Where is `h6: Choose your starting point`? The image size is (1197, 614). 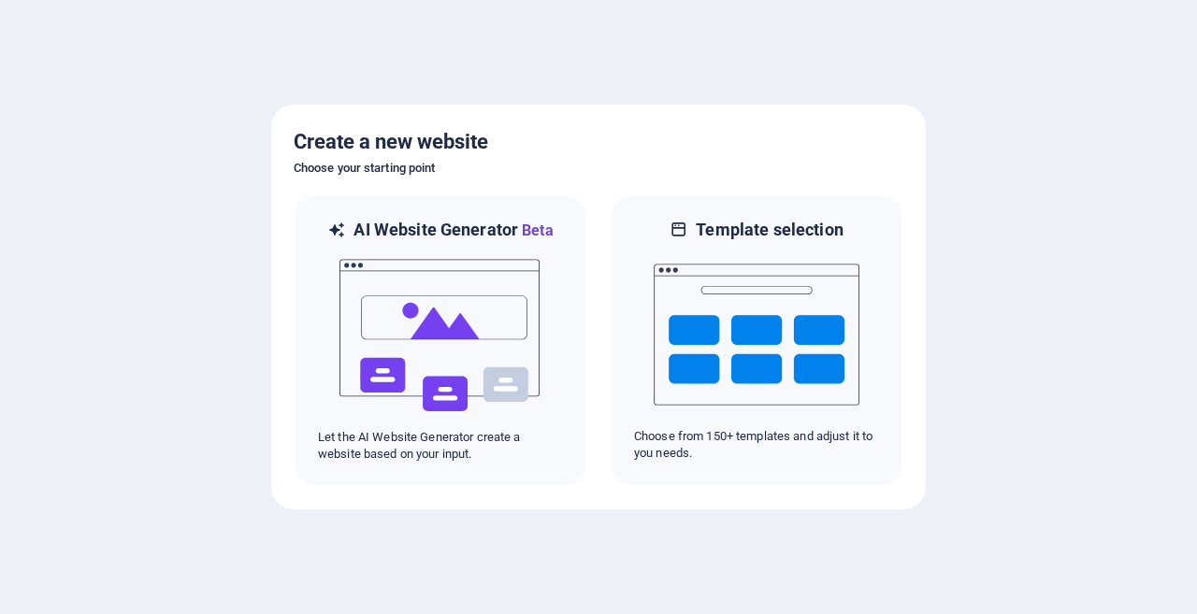
h6: Choose your starting point is located at coordinates (599, 168).